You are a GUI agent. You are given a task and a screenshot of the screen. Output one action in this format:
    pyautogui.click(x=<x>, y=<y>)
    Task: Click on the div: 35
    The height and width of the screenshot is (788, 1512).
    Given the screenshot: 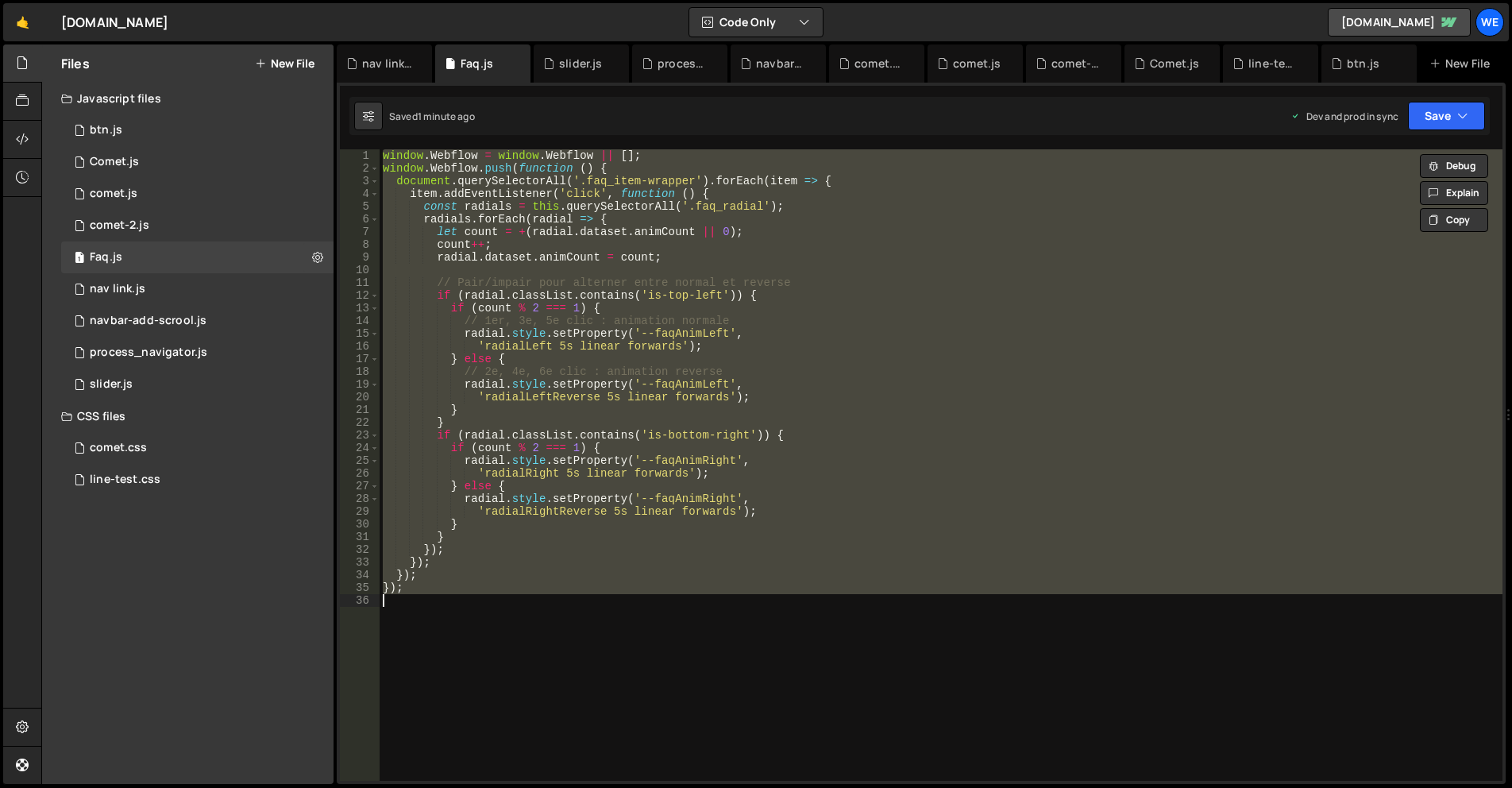 What is the action you would take?
    pyautogui.click(x=359, y=588)
    